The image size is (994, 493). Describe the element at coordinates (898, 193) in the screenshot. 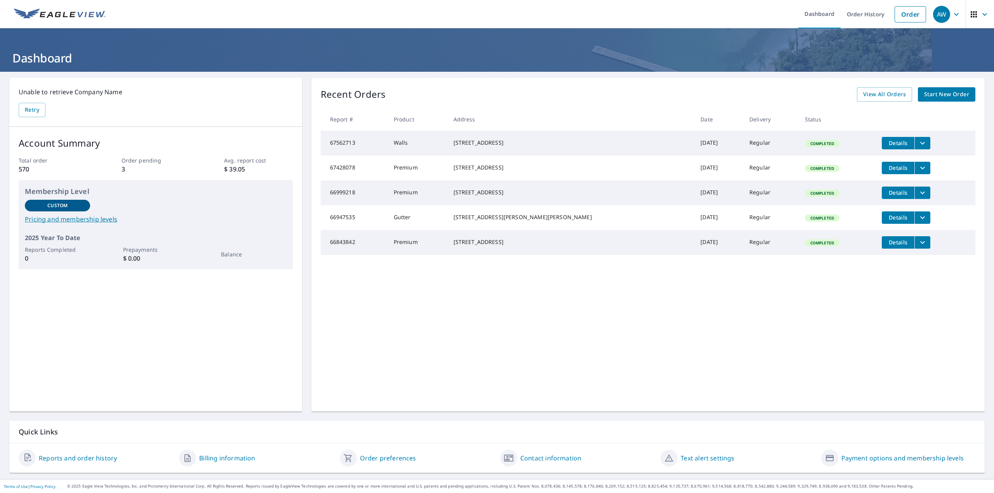

I see `button: detailsBtn-66999218` at that location.